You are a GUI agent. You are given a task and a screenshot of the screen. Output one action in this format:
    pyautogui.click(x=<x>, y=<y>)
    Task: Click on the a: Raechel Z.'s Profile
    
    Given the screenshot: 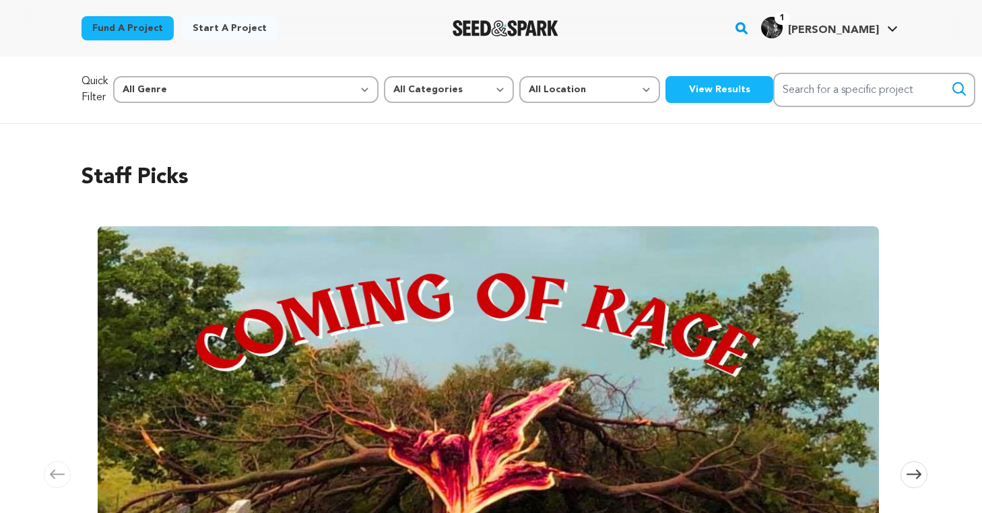 What is the action you would take?
    pyautogui.click(x=829, y=26)
    